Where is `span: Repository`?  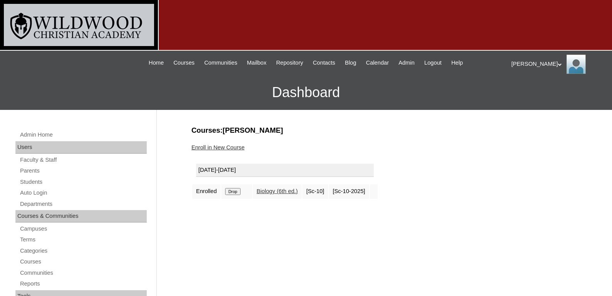 span: Repository is located at coordinates (290, 63).